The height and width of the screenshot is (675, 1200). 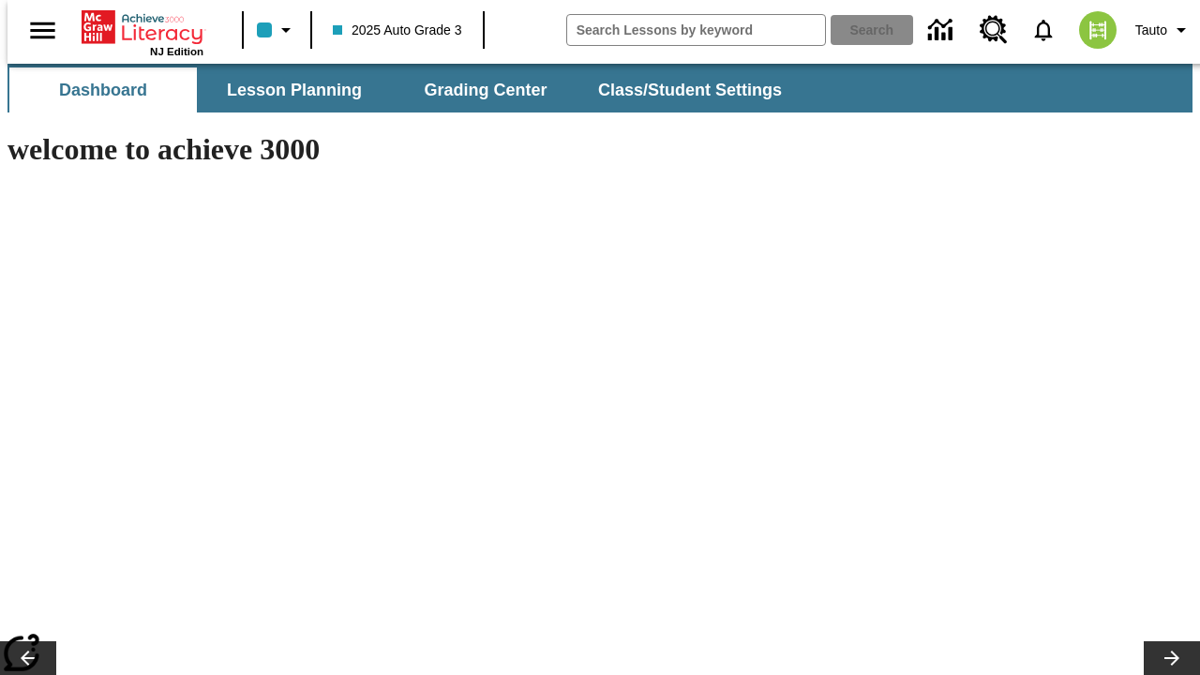 What do you see at coordinates (1163, 30) in the screenshot?
I see `button: Profile/Settings` at bounding box center [1163, 30].